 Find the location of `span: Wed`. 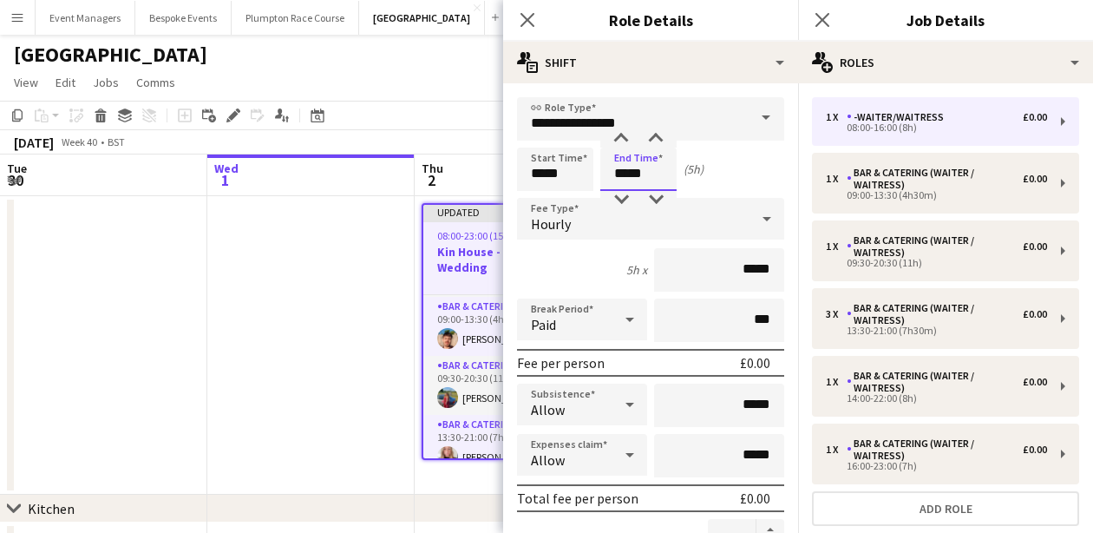

span: Wed is located at coordinates (226, 168).